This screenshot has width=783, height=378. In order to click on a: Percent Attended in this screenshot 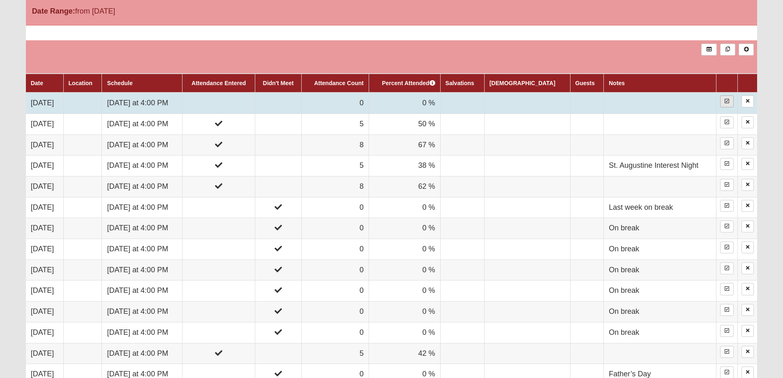, I will do `click(408, 83)`.